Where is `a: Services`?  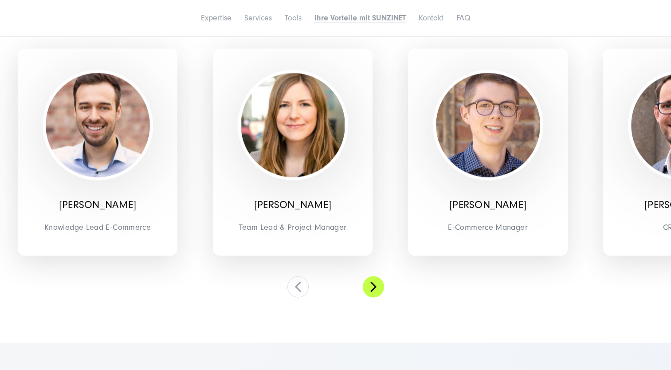 a: Services is located at coordinates (258, 18).